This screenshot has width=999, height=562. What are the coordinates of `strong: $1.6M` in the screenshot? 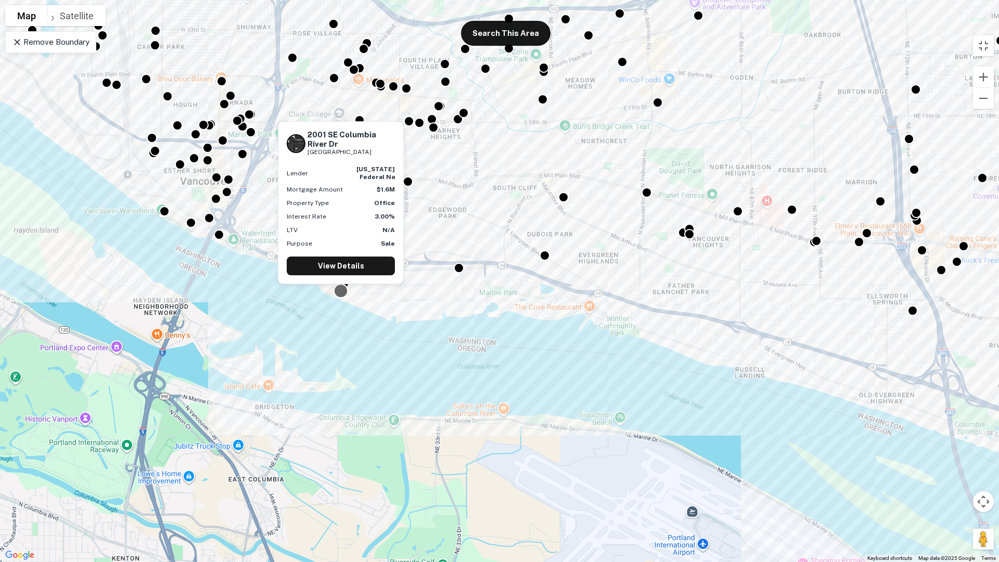 It's located at (386, 189).